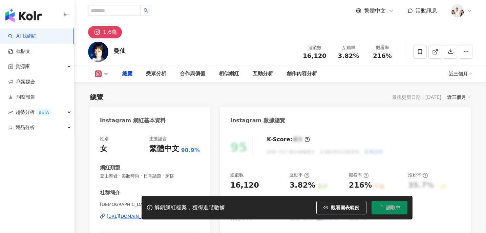 Image resolution: width=486 pixels, height=233 pixels. I want to click on div: 曼仙, so click(119, 50).